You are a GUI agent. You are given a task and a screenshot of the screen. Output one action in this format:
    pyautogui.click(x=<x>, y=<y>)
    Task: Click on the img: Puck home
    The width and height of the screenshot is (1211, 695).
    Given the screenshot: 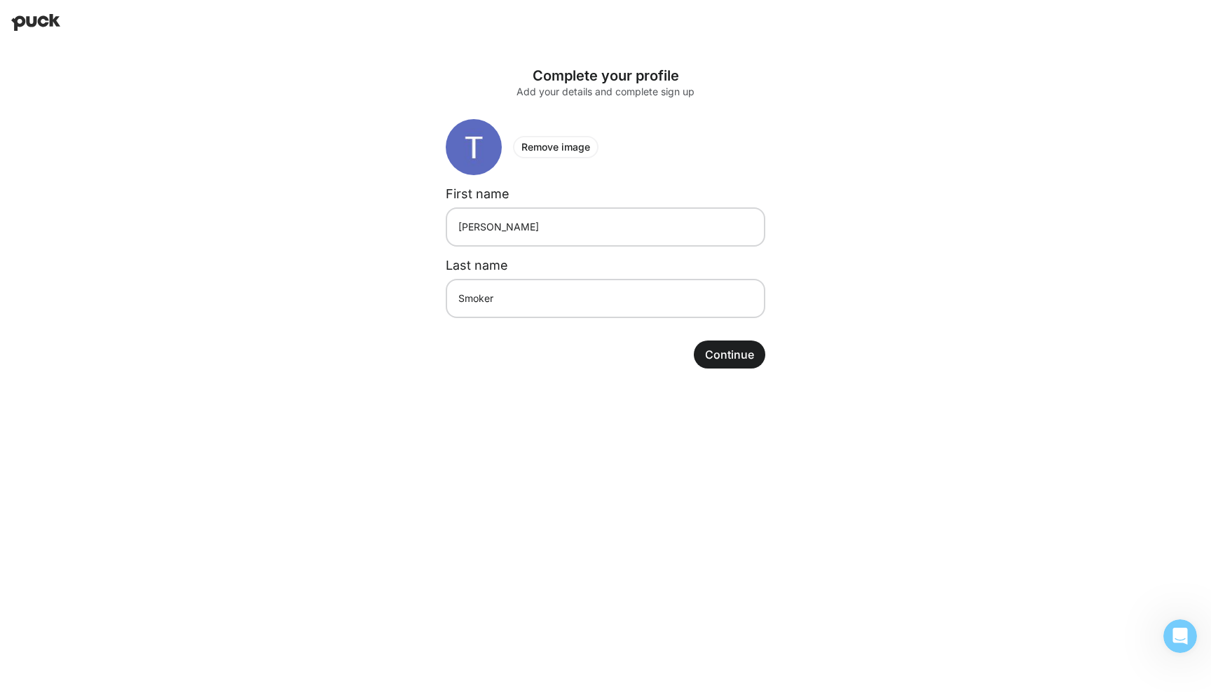 What is the action you would take?
    pyautogui.click(x=36, y=22)
    